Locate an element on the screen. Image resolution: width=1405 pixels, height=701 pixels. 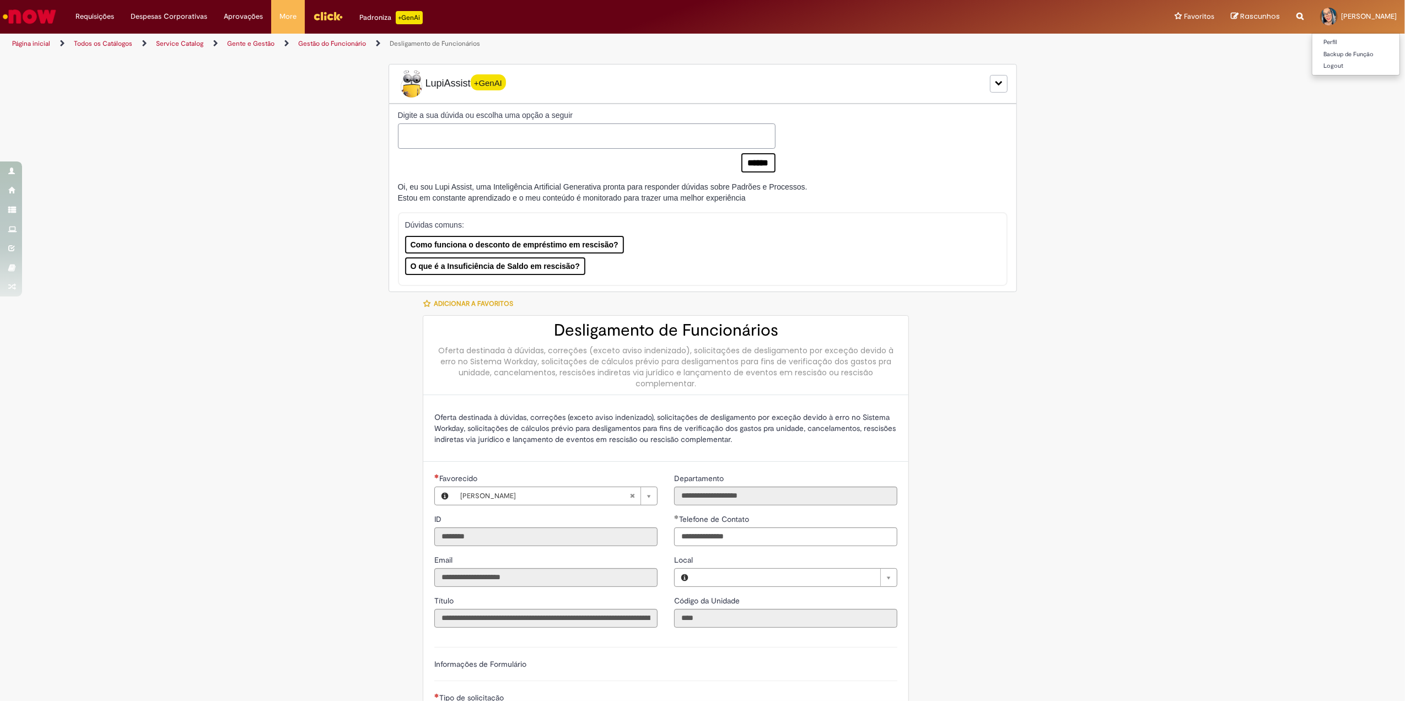
input: ID is located at coordinates (546, 537).